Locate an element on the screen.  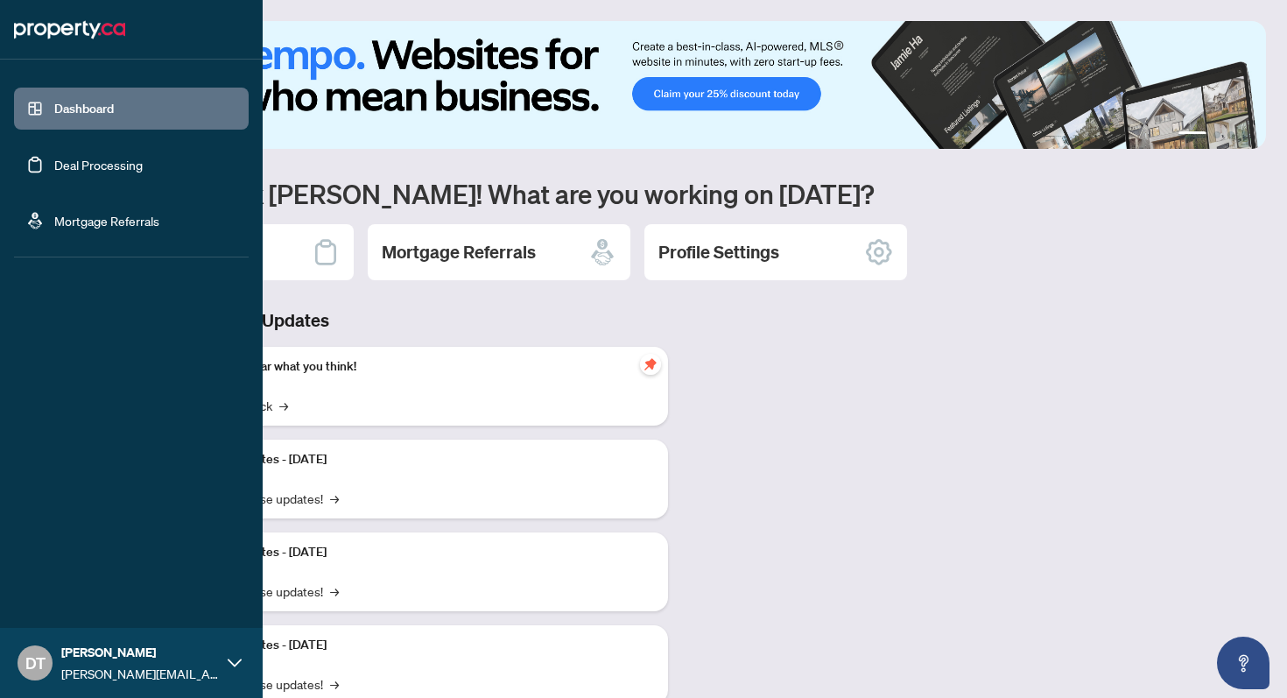
button: 4 is located at coordinates (1245, 135).